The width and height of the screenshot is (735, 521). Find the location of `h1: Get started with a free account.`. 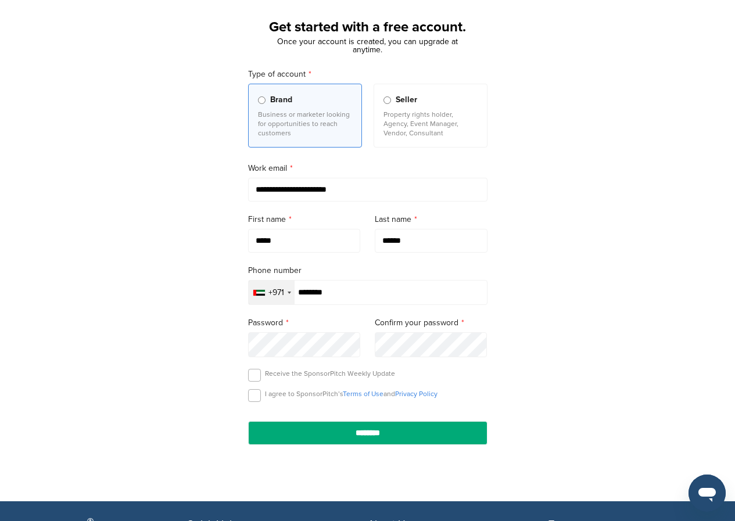

h1: Get started with a free account. is located at coordinates (368, 27).